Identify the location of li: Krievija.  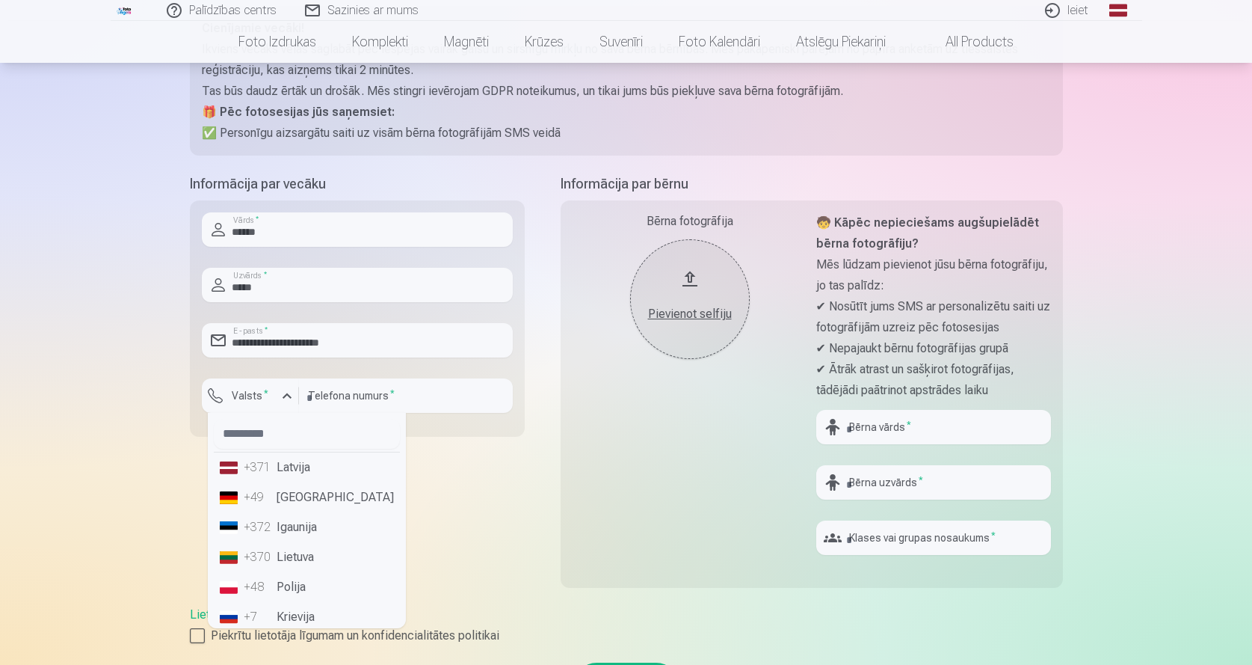
(306, 617).